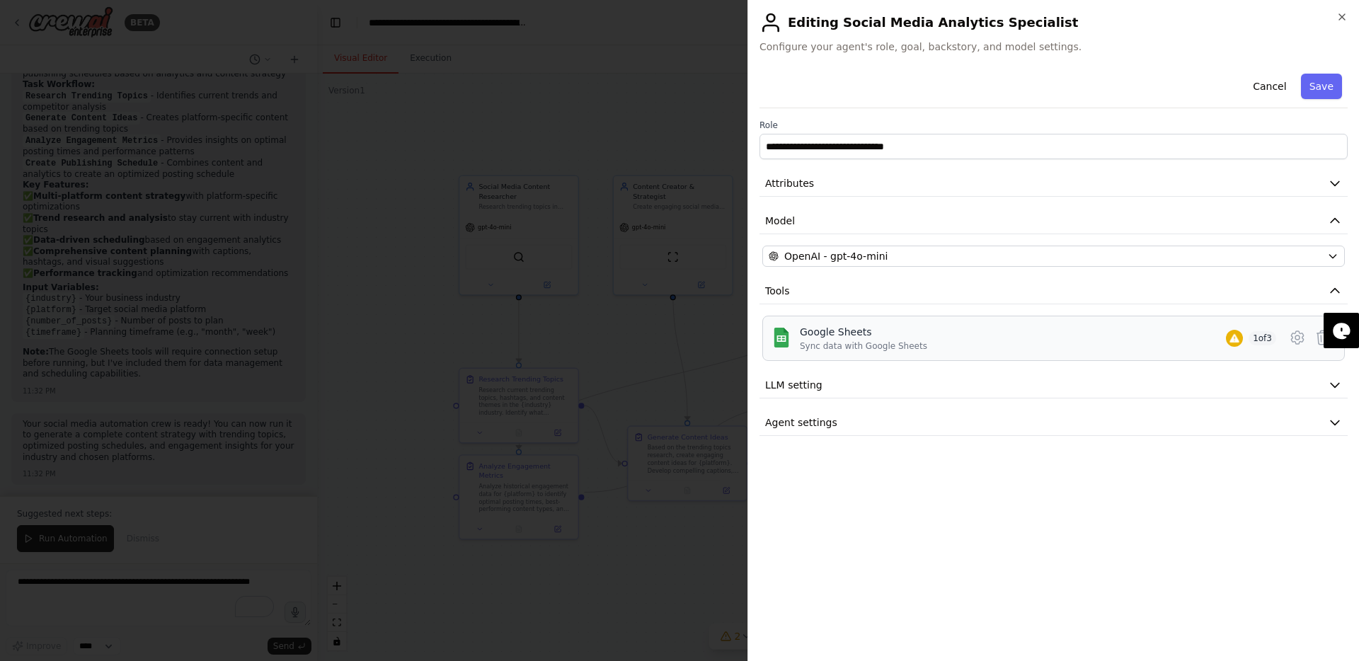 Image resolution: width=1359 pixels, height=661 pixels. I want to click on button: Cancel, so click(1269, 86).